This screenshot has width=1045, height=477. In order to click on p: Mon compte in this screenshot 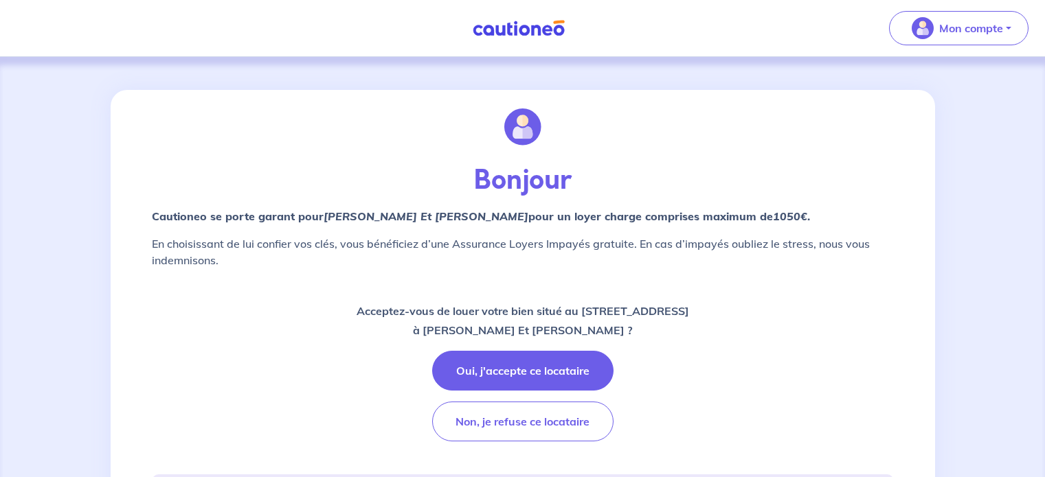, I will do `click(971, 28)`.